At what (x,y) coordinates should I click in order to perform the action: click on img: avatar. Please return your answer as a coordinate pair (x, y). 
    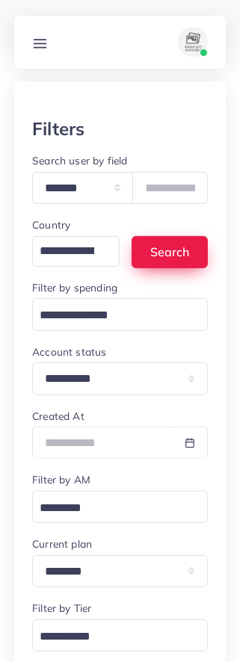
    Looking at the image, I should click on (193, 42).